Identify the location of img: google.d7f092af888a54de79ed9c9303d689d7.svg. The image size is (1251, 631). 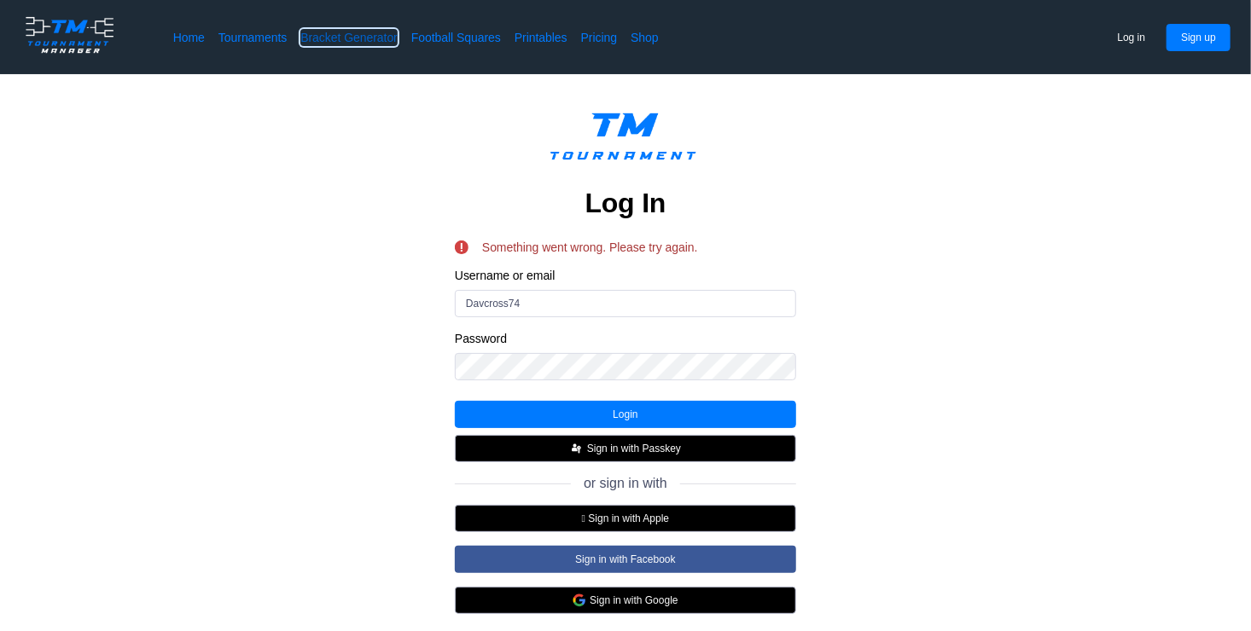
(579, 601).